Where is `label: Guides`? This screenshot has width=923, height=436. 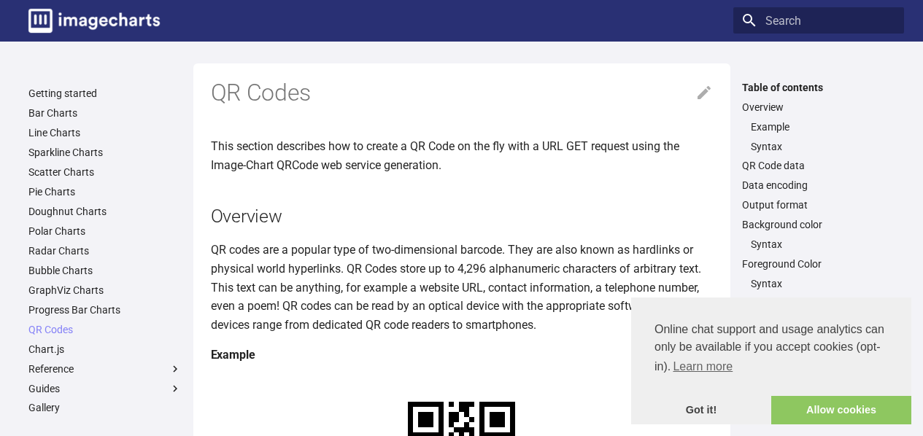 label: Guides is located at coordinates (105, 389).